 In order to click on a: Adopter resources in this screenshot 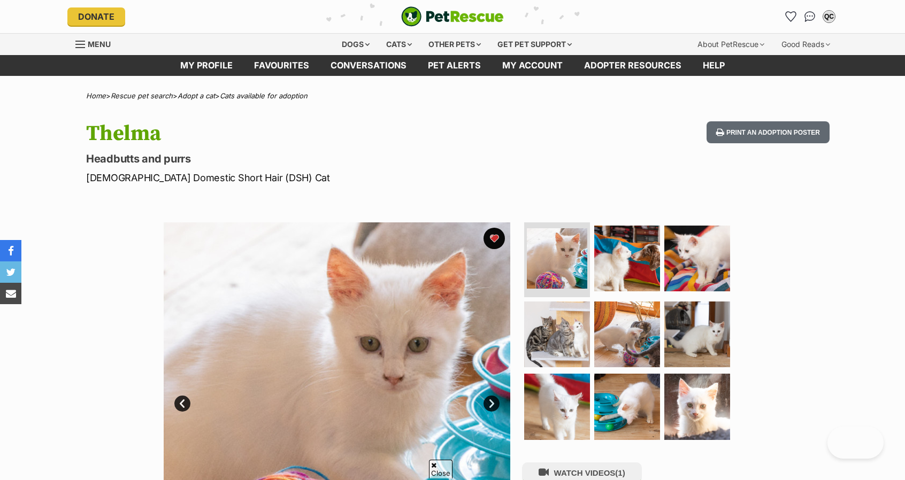, I will do `click(633, 65)`.